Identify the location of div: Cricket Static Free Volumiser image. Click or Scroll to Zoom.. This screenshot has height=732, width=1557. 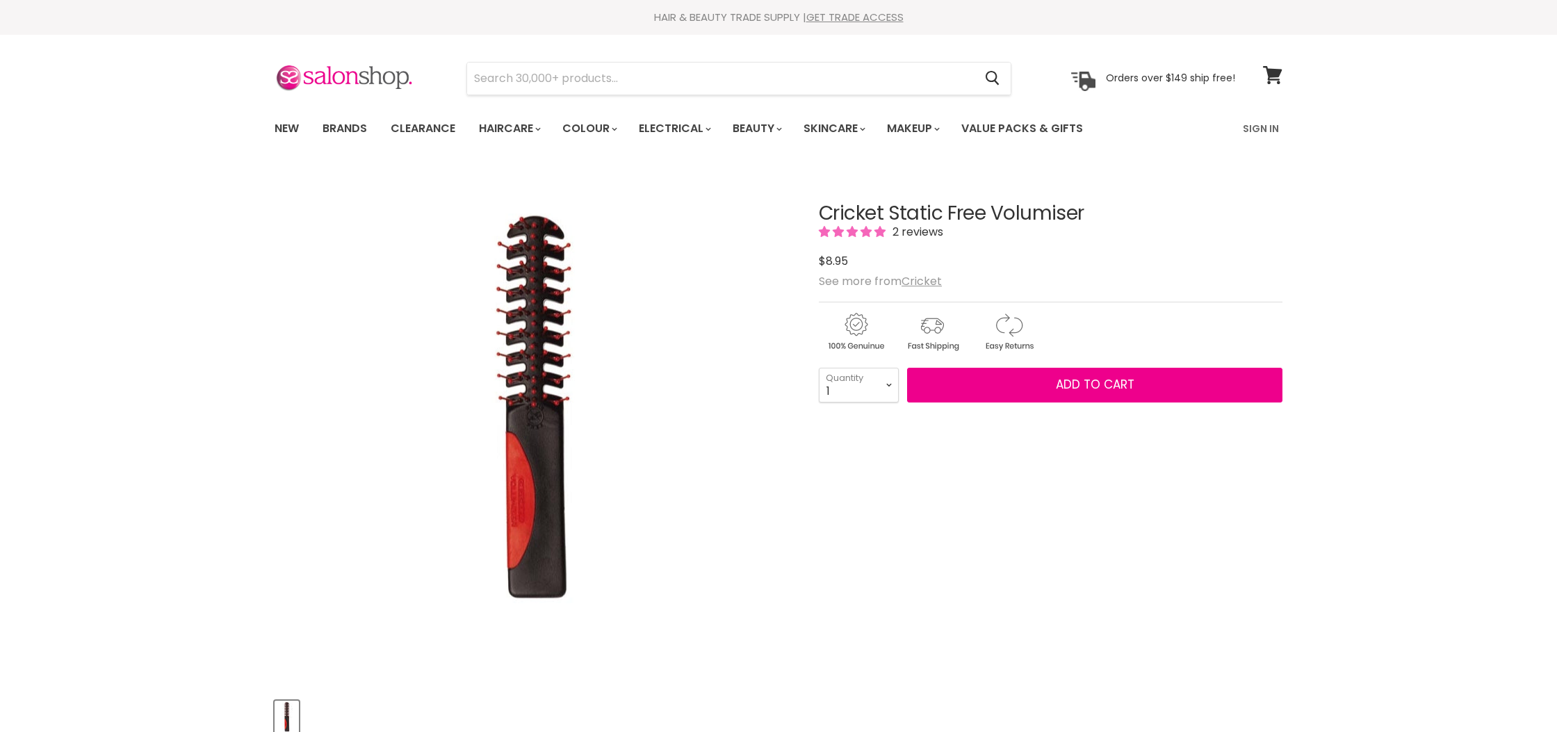
(534, 428).